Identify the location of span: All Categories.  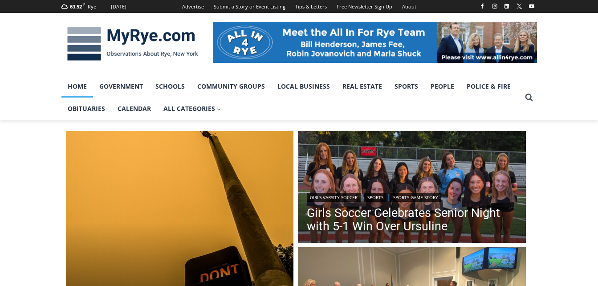
(192, 109).